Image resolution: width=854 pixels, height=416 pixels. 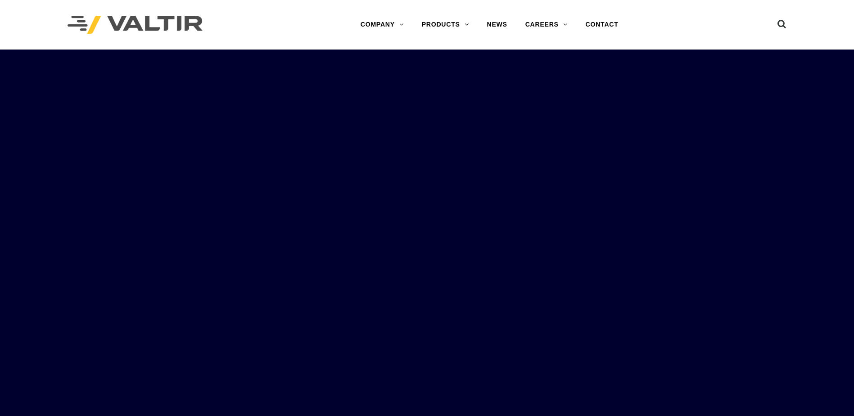 I want to click on a: CONTACT, so click(x=602, y=25).